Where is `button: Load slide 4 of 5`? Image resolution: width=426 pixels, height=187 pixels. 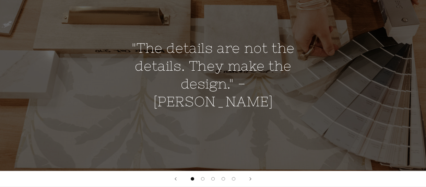
button: Load slide 4 of 5 is located at coordinates (223, 179).